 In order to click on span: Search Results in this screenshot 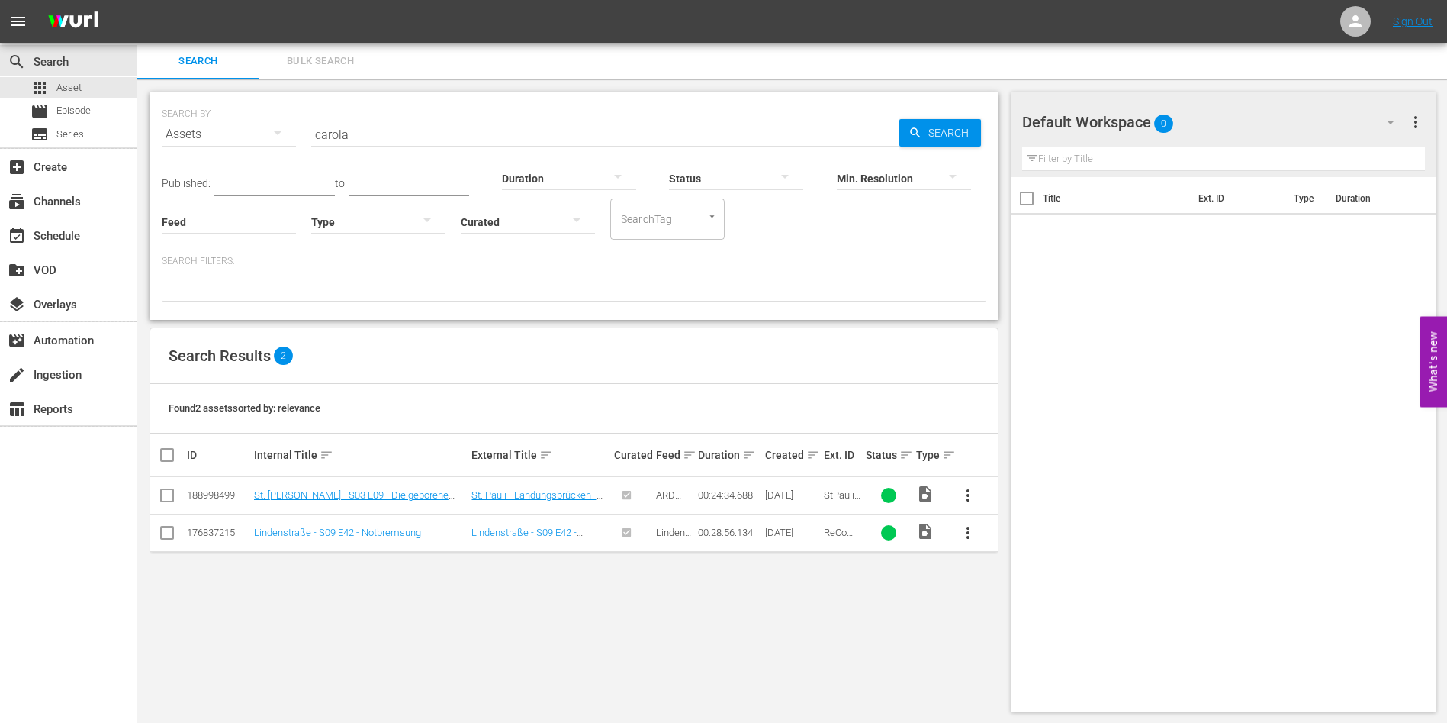, I will do `click(220, 356)`.